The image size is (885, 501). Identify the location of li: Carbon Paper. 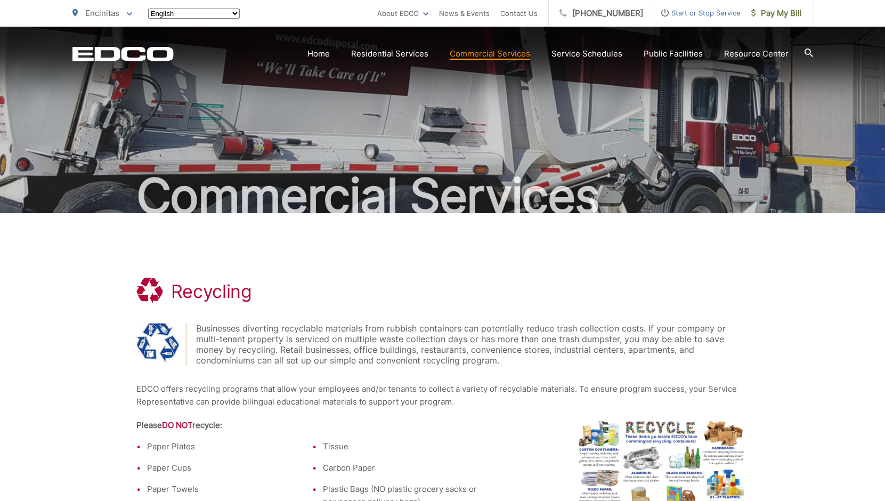
(406, 468).